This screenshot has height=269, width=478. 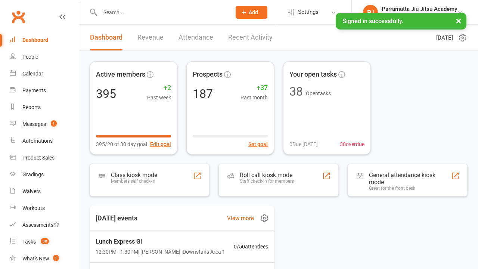 What do you see at coordinates (254, 88) in the screenshot?
I see `span: +37` at bounding box center [254, 88].